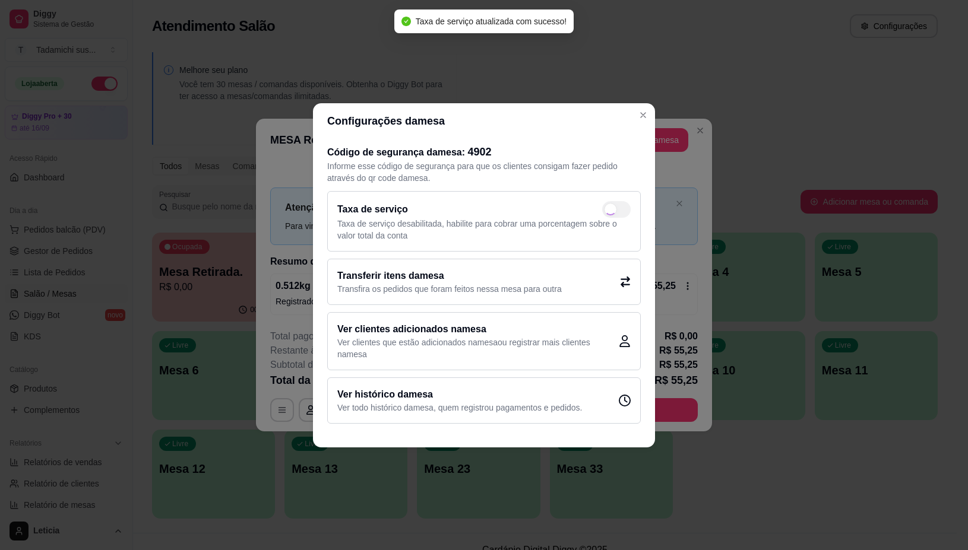 This screenshot has height=550, width=968. Describe the element at coordinates (372, 210) in the screenshot. I see `h2: Taxa de serviço` at that location.